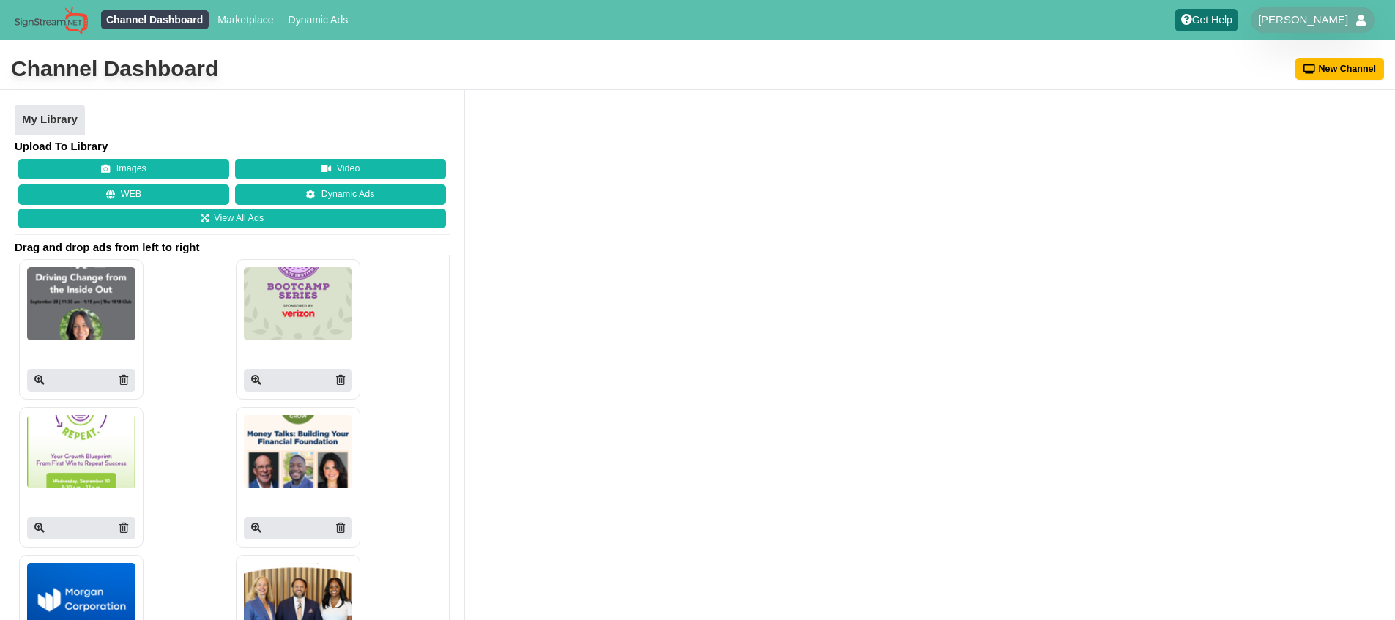  Describe the element at coordinates (124, 195) in the screenshot. I see `button: WEB` at that location.